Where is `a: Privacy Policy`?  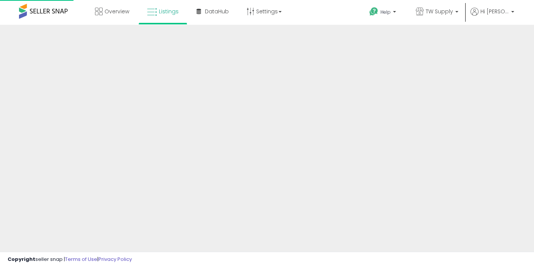 a: Privacy Policy is located at coordinates (115, 259).